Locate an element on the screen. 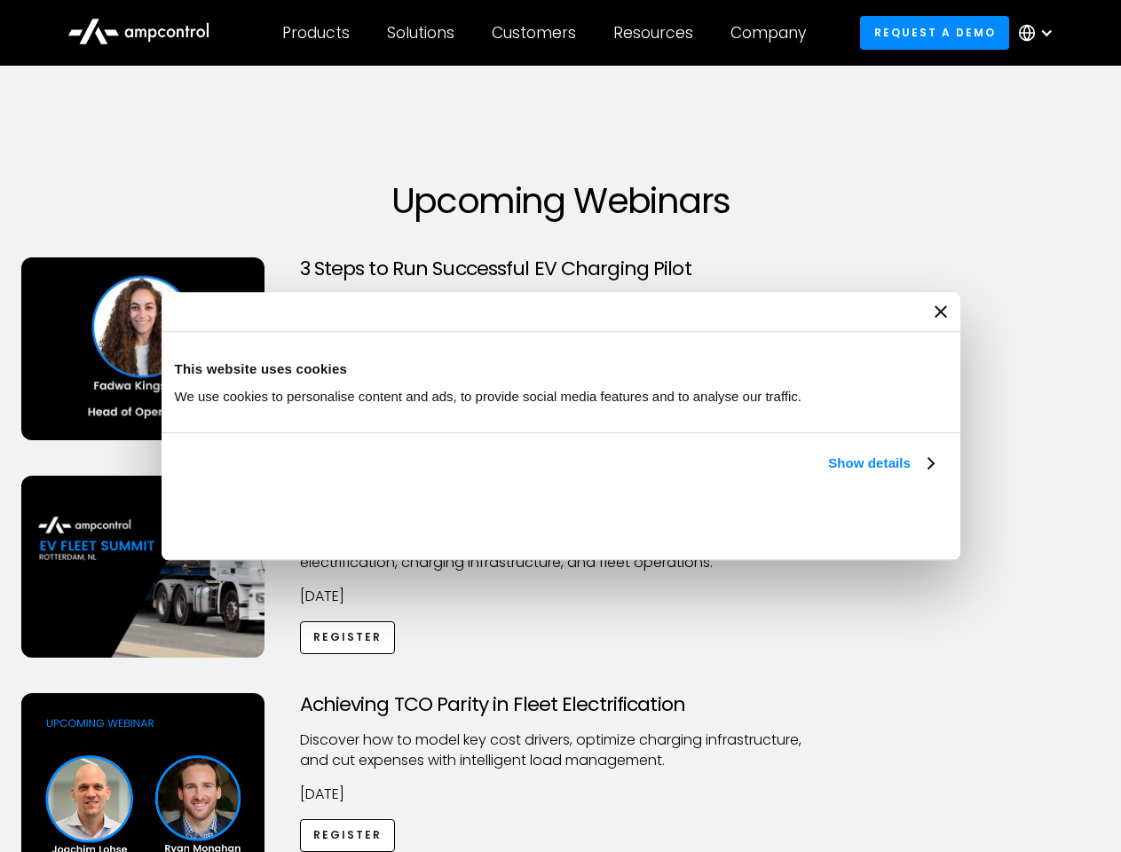 This screenshot has height=852, width=1121. a: Show details is located at coordinates (881, 463).